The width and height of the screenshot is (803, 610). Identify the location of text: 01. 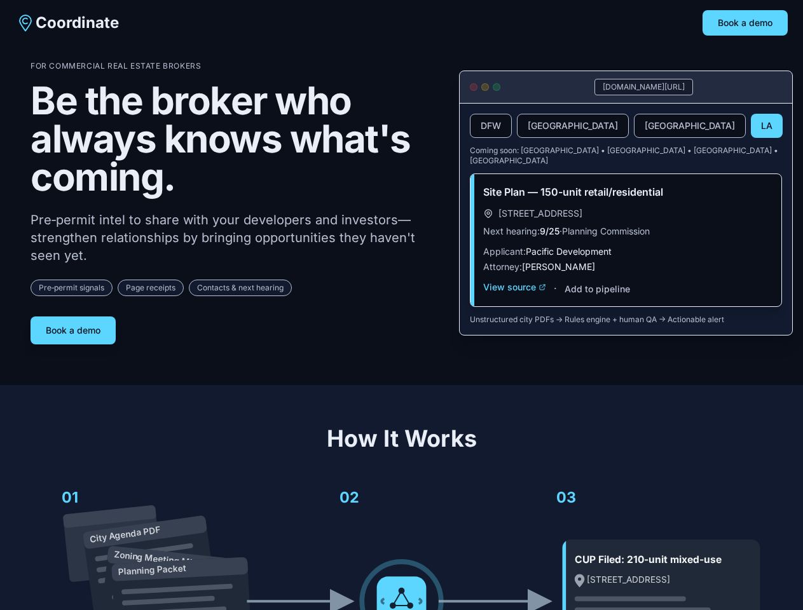
(70, 497).